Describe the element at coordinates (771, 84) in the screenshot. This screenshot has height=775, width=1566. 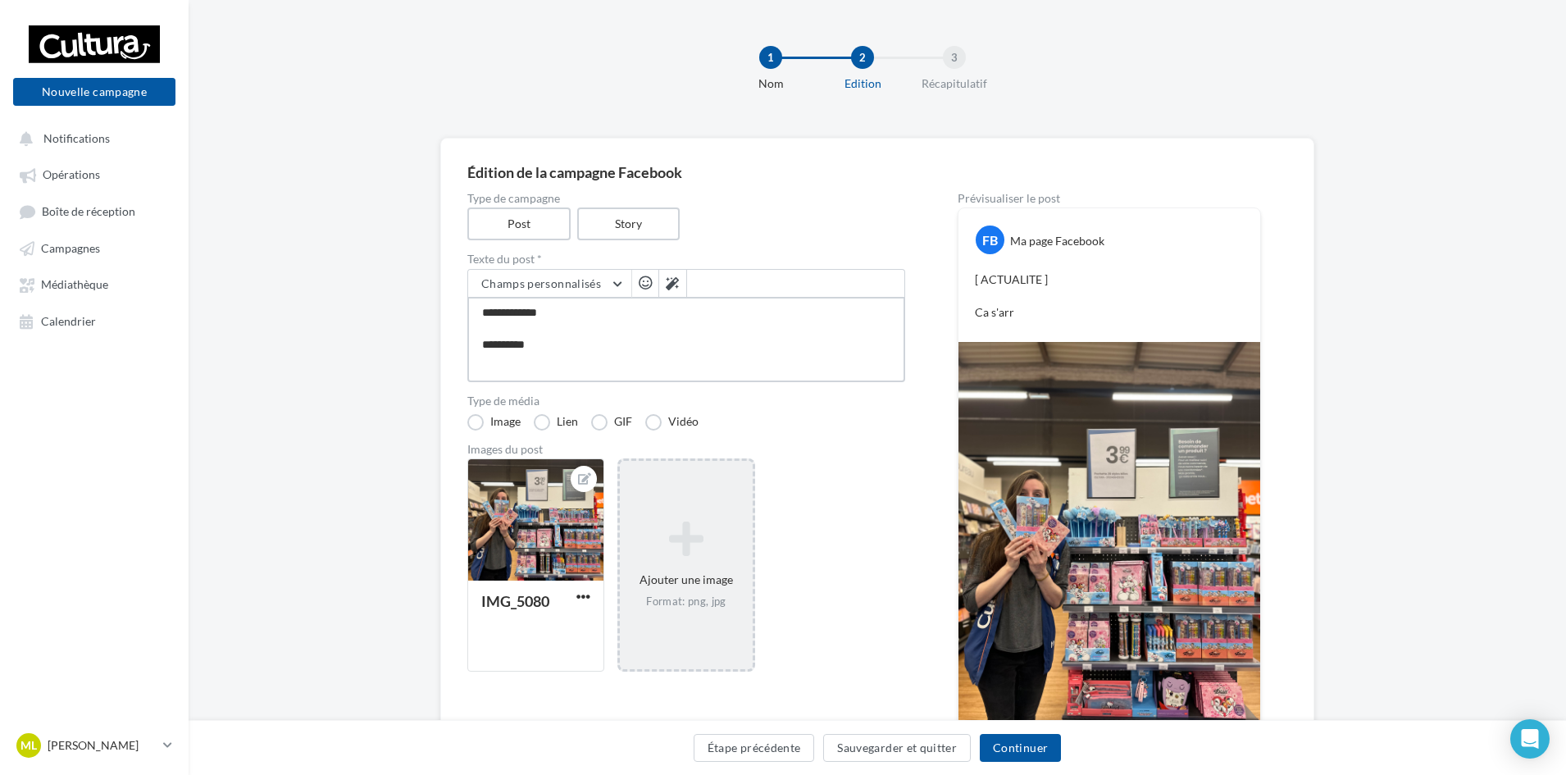
I see `div: Nom` at that location.